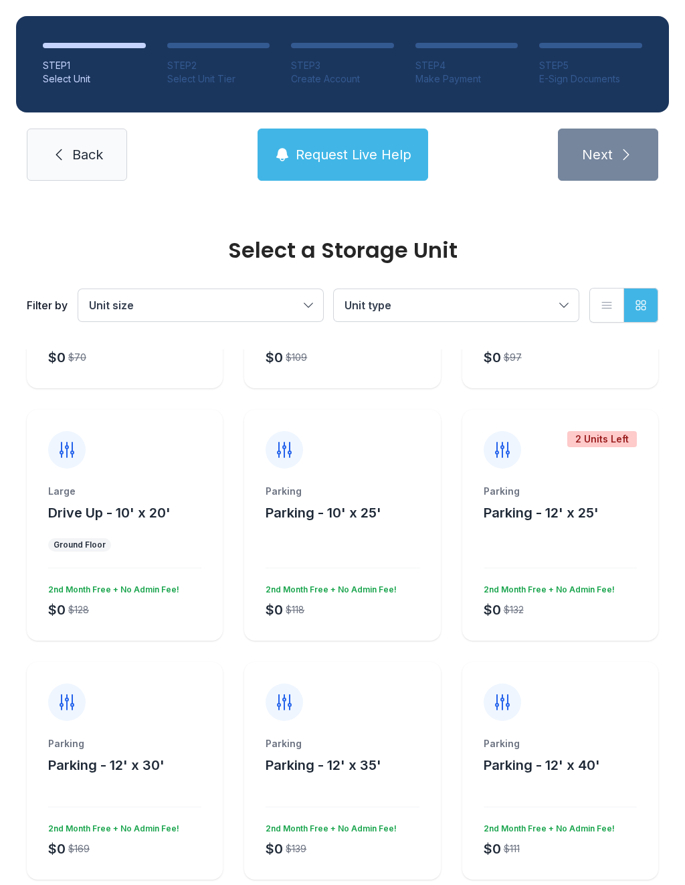  Describe the element at coordinates (541, 513) in the screenshot. I see `span: Parking - 12' x 25'` at that location.